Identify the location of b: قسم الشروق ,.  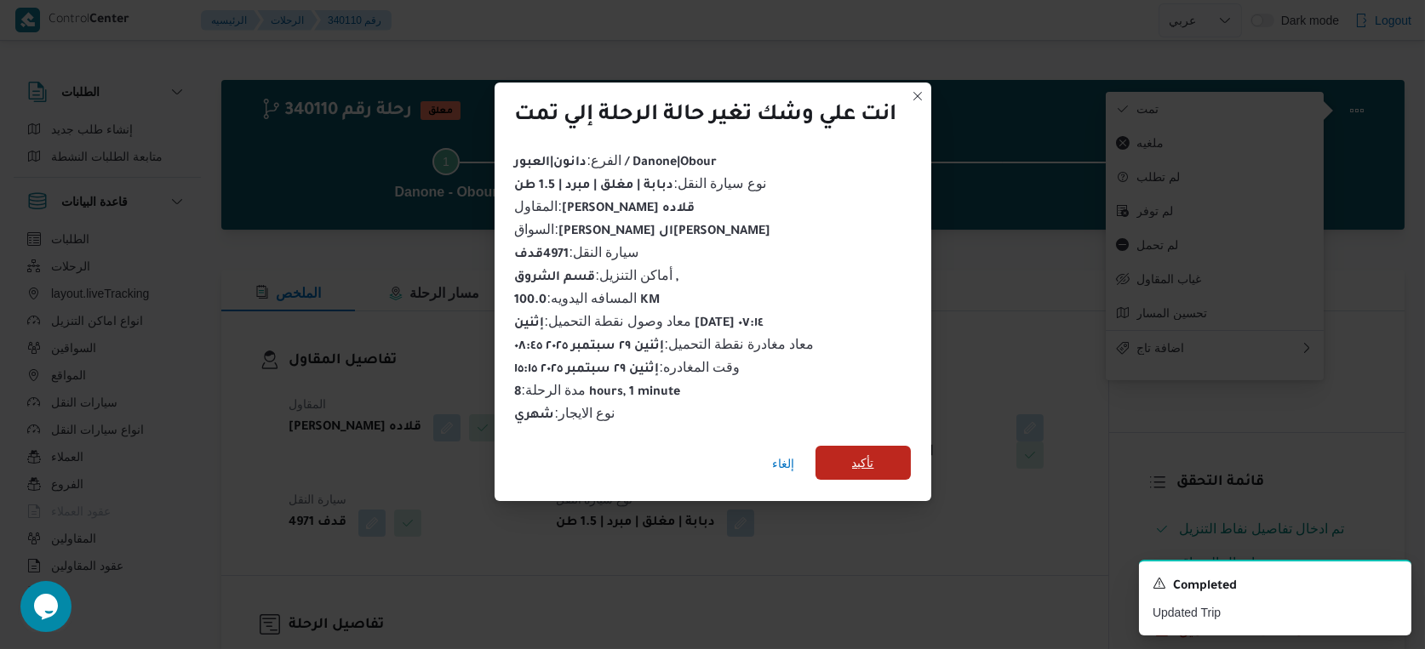
(597, 278).